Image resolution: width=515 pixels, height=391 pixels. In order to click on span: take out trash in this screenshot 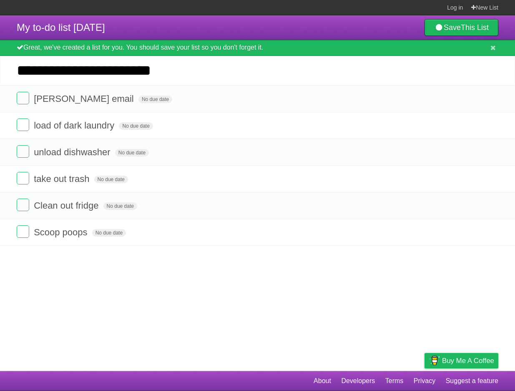, I will do `click(63, 179)`.